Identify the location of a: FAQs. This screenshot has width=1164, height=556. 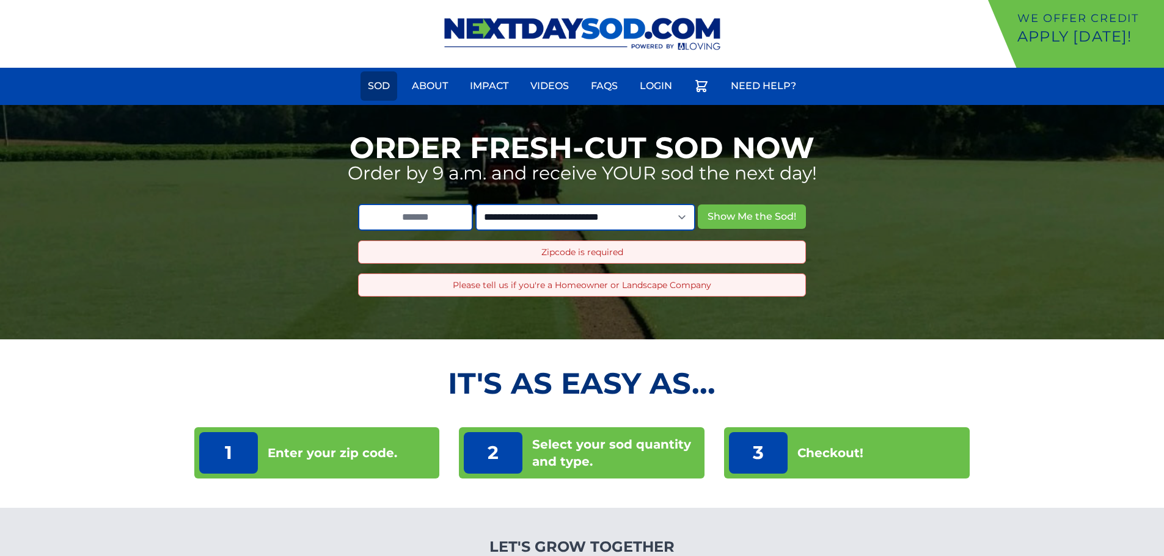
(604, 86).